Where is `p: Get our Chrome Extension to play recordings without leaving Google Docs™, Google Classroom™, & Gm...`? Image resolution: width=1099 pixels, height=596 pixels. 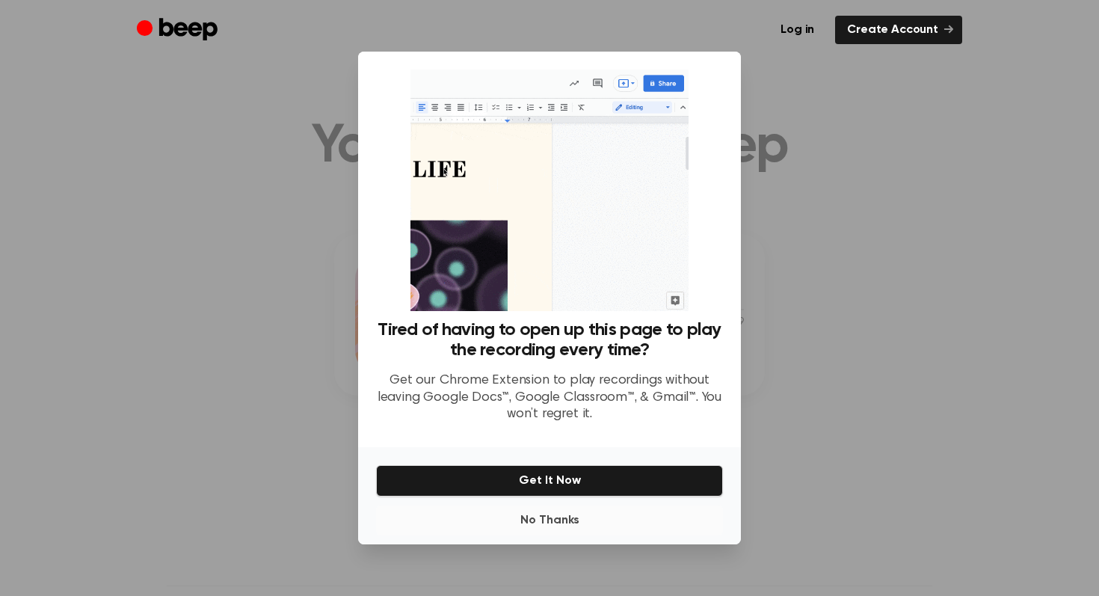 p: Get our Chrome Extension to play recordings without leaving Google Docs™, Google Classroom™, & Gm... is located at coordinates (549, 398).